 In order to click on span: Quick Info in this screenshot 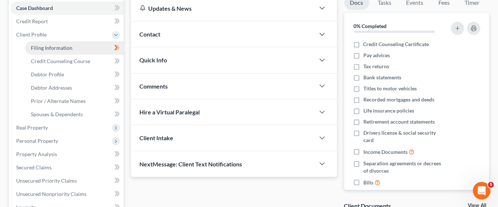, I will do `click(154, 60)`.